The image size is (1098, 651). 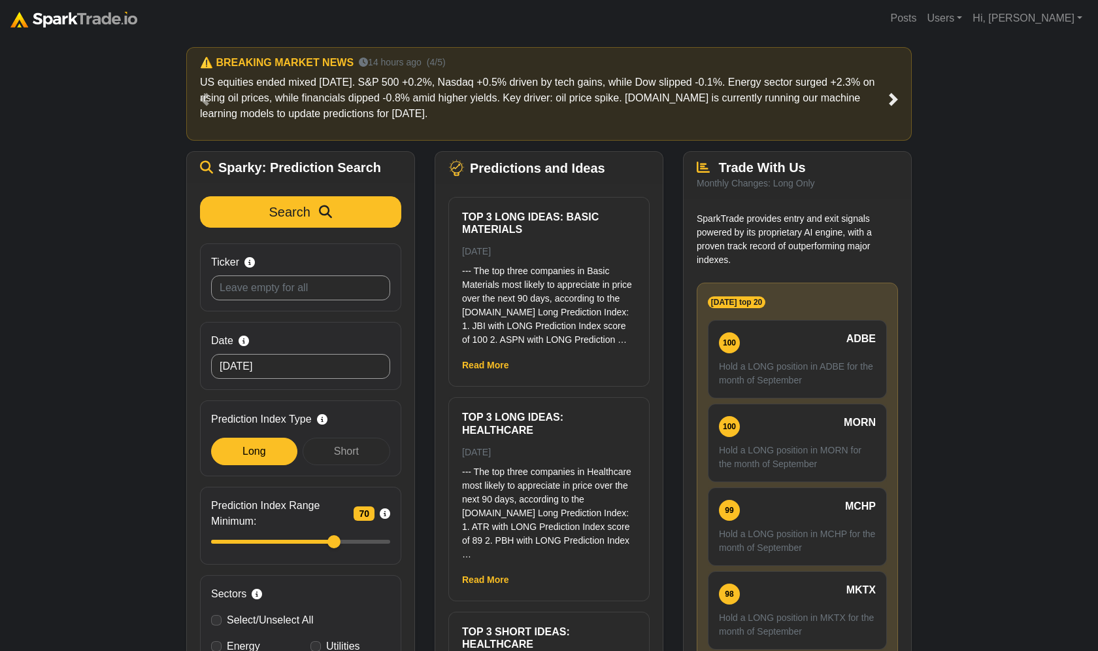 I want to click on span: Date, so click(x=222, y=341).